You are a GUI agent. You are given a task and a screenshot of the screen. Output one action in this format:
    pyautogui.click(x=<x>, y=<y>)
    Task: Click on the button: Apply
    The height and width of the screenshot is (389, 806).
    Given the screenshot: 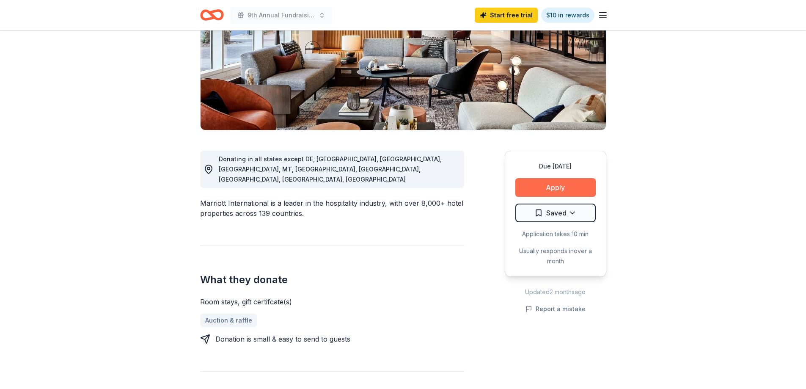 What is the action you would take?
    pyautogui.click(x=555, y=187)
    